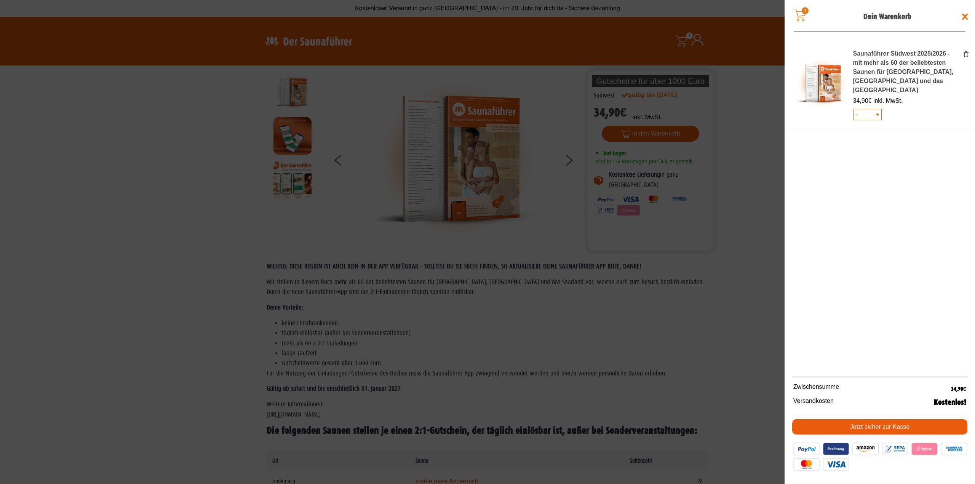 The height and width of the screenshot is (484, 975). What do you see at coordinates (950, 402) in the screenshot?
I see `span: Kostenlos!` at bounding box center [950, 402].